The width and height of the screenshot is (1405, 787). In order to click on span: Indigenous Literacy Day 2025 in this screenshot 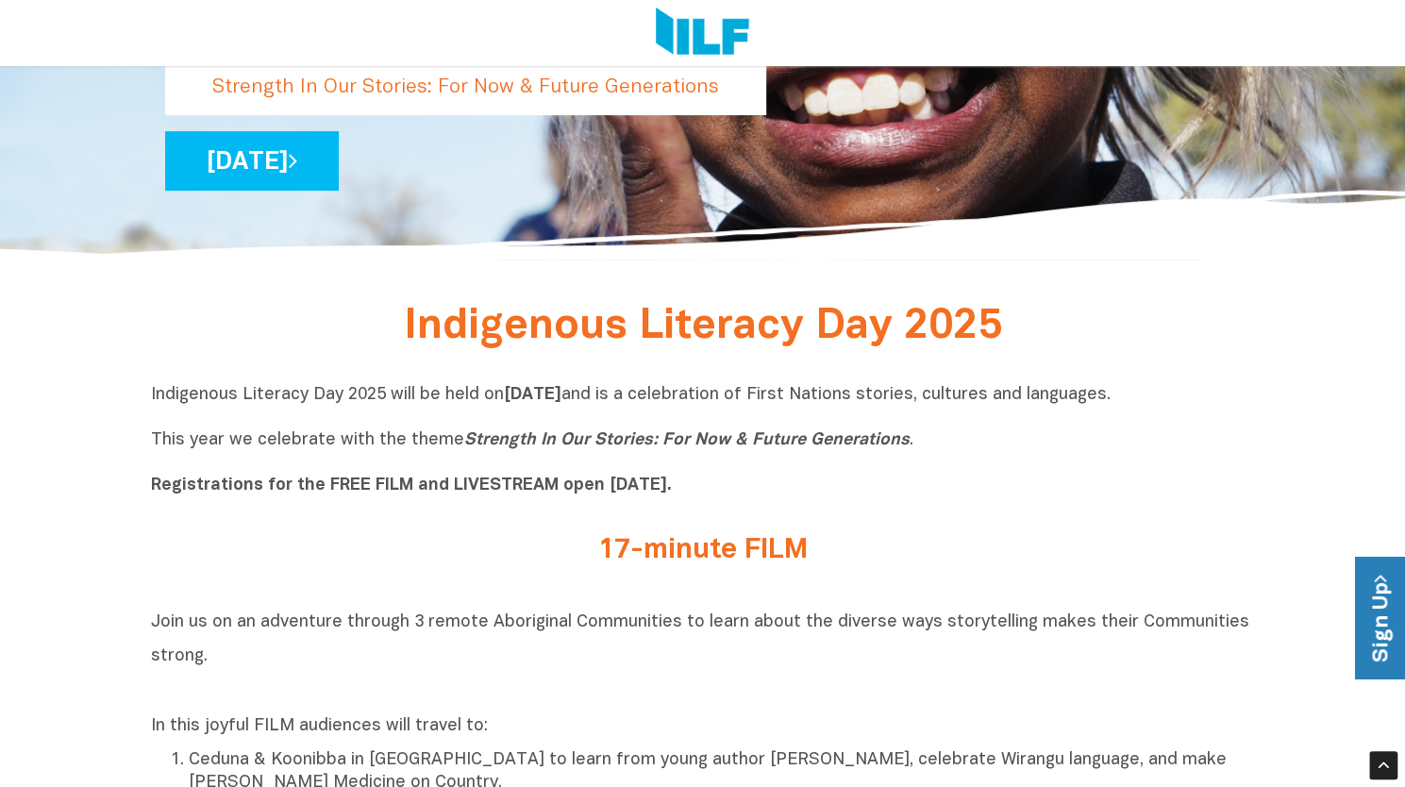, I will do `click(703, 326)`.